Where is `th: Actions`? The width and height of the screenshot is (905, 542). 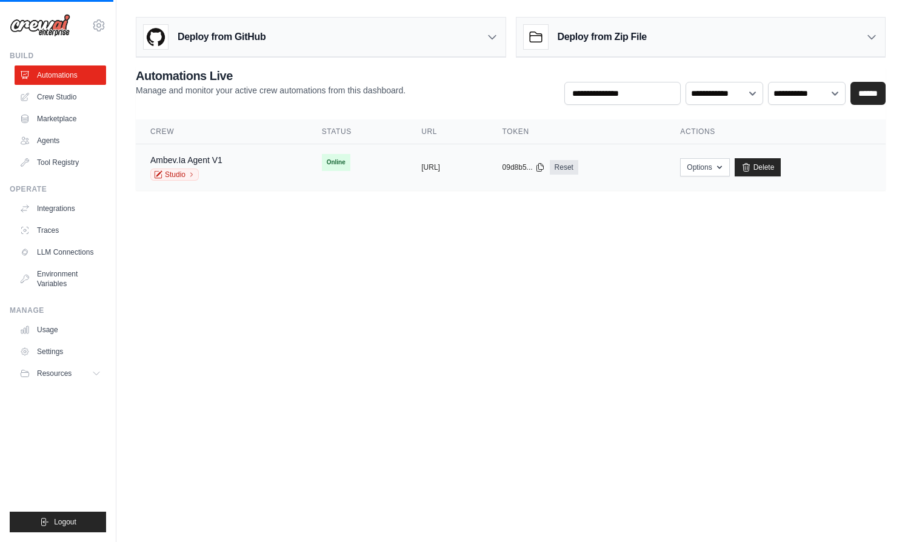
th: Actions is located at coordinates (775, 131).